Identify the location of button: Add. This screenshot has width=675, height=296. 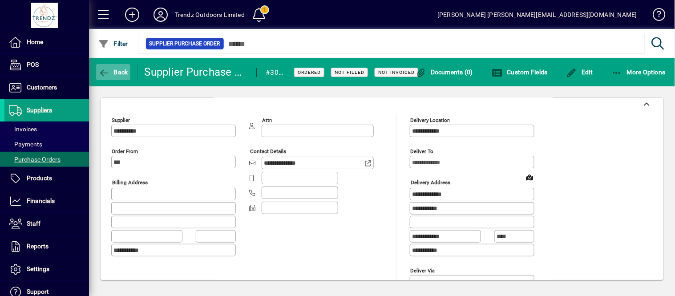
(132, 15).